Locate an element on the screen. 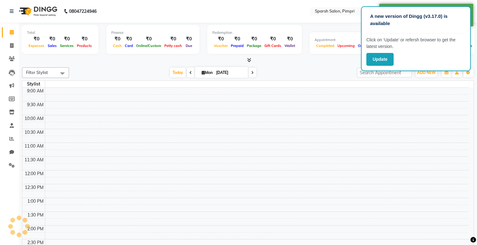 This screenshot has width=477, height=245. span: Expenses is located at coordinates (36, 46).